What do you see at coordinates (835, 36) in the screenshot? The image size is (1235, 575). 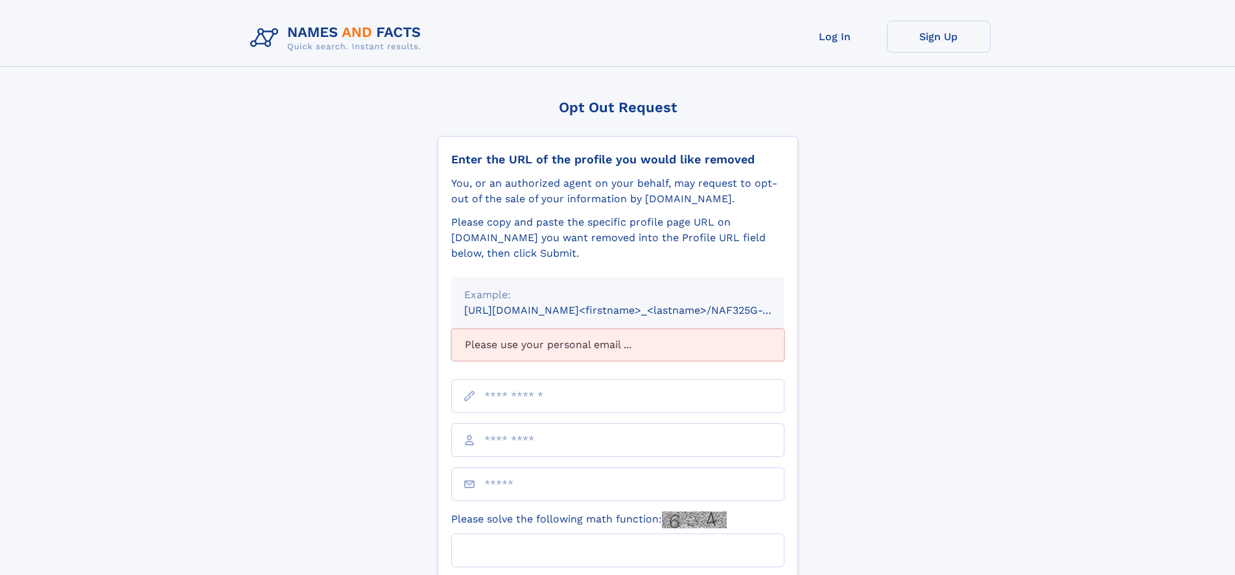 I see `a: Log In` at bounding box center [835, 36].